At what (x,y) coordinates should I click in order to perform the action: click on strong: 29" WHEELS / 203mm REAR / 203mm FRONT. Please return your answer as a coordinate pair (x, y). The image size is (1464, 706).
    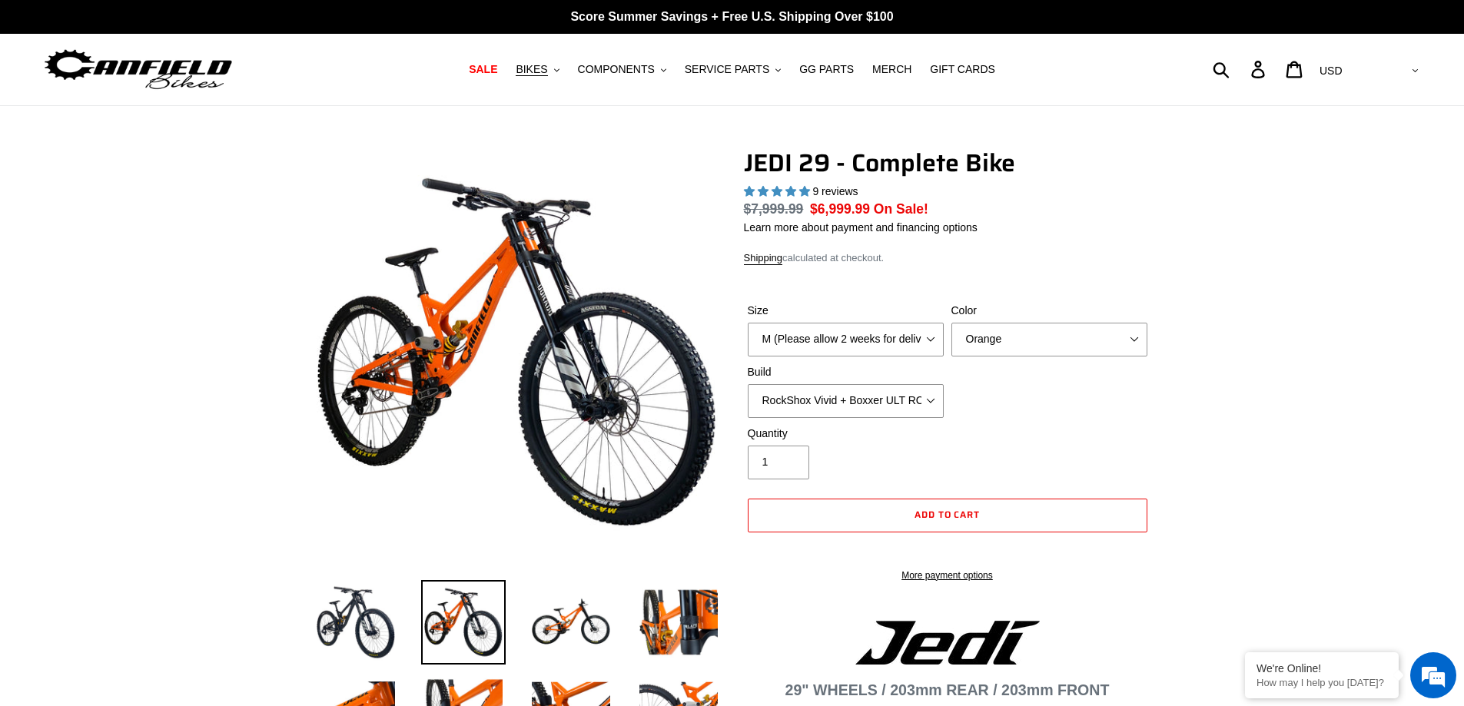
    Looking at the image, I should click on (947, 690).